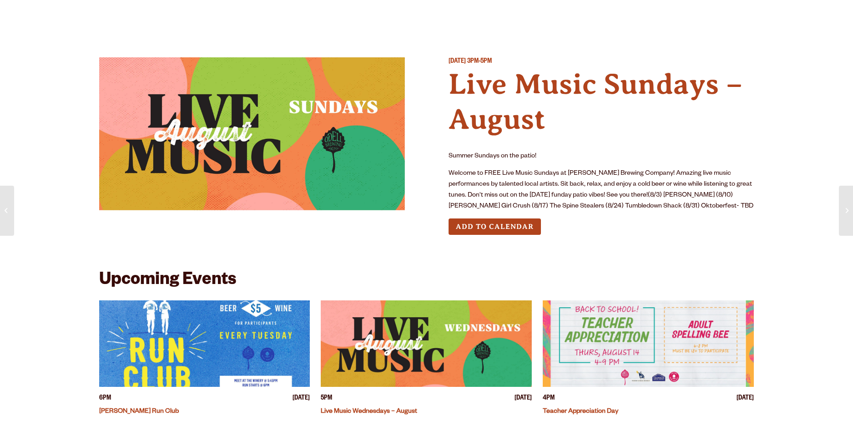 This screenshot has height=421, width=853. What do you see at coordinates (208, 16) in the screenshot?
I see `a: Taprooms` at bounding box center [208, 16].